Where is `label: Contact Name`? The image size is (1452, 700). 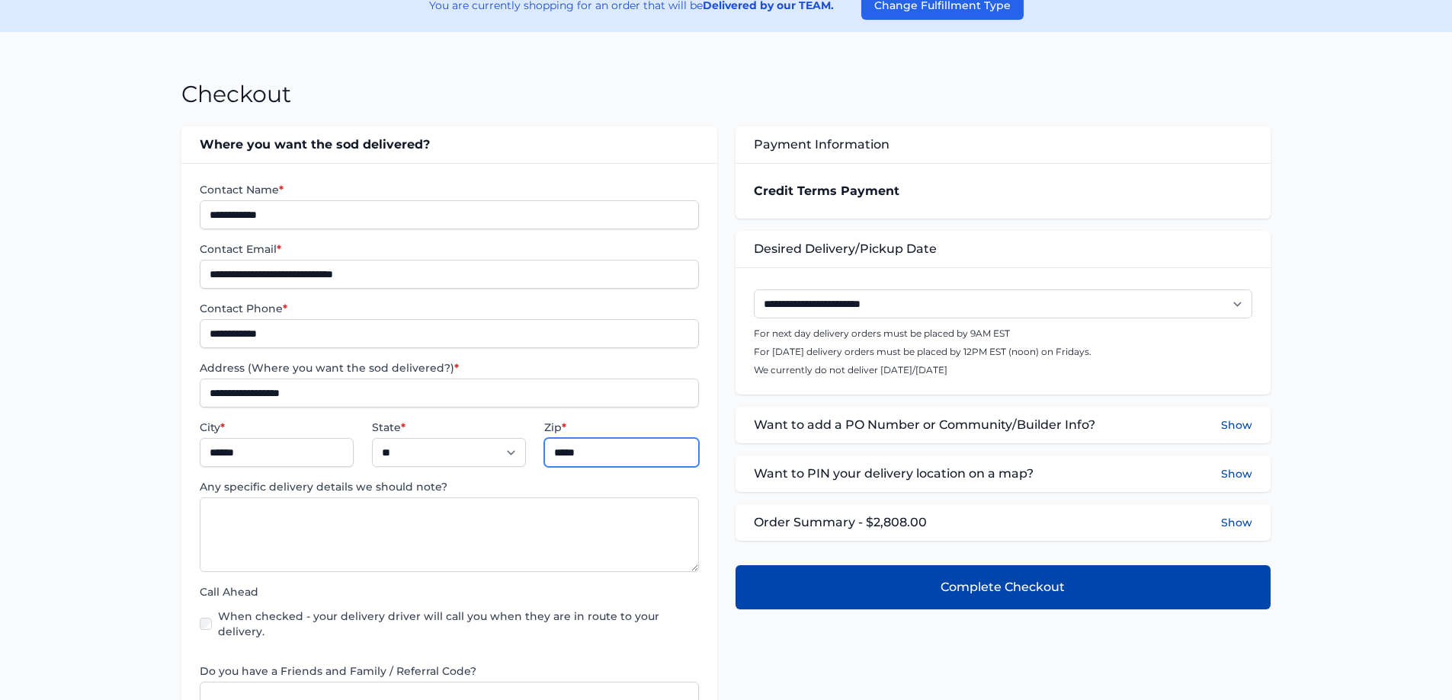 label: Contact Name is located at coordinates (449, 190).